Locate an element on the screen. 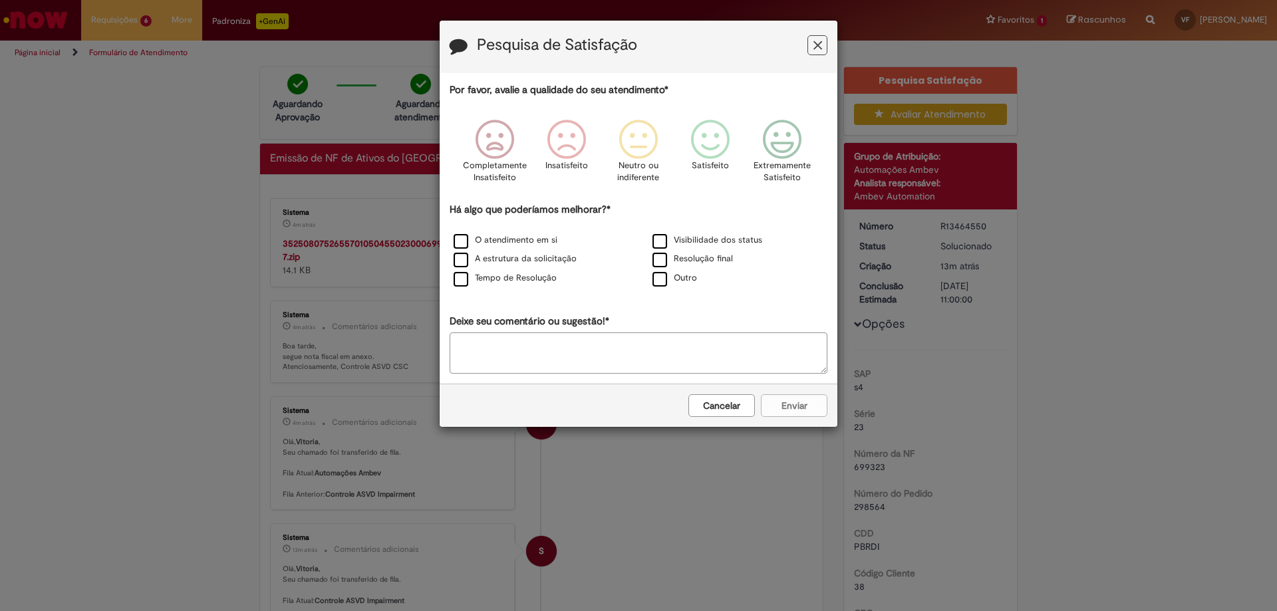  div: Satisfeito is located at coordinates (710, 155).